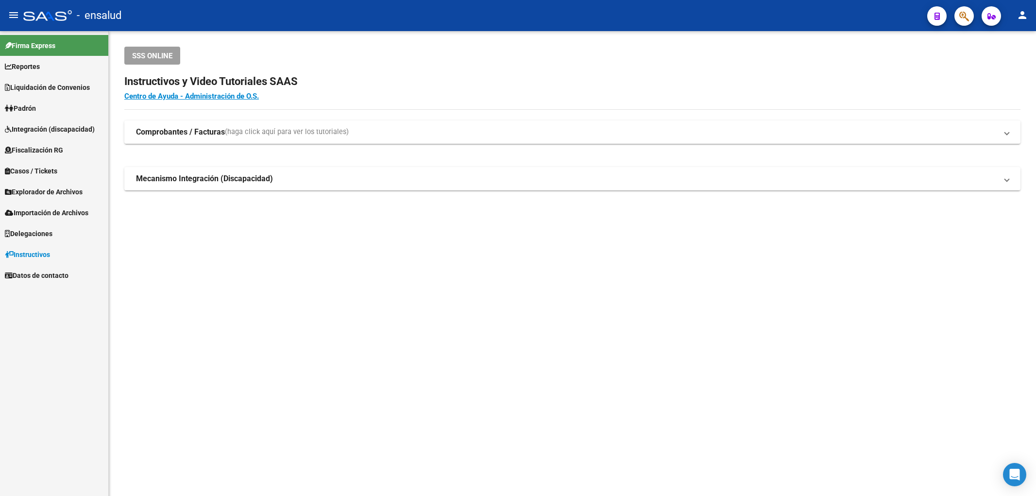  I want to click on span: - ensalud, so click(99, 16).